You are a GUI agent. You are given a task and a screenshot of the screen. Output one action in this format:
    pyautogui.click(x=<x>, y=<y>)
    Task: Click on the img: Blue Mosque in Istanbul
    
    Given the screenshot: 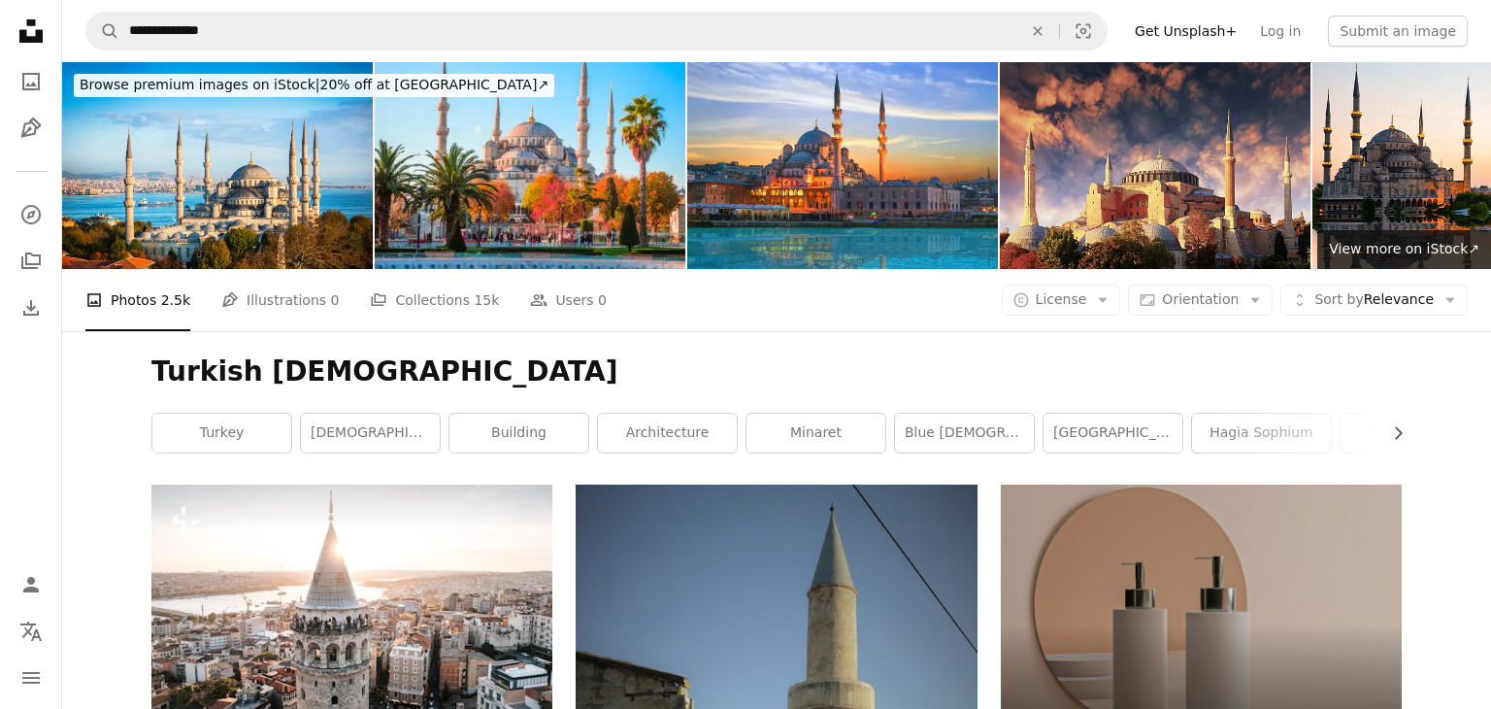 What is the action you would take?
    pyautogui.click(x=217, y=165)
    